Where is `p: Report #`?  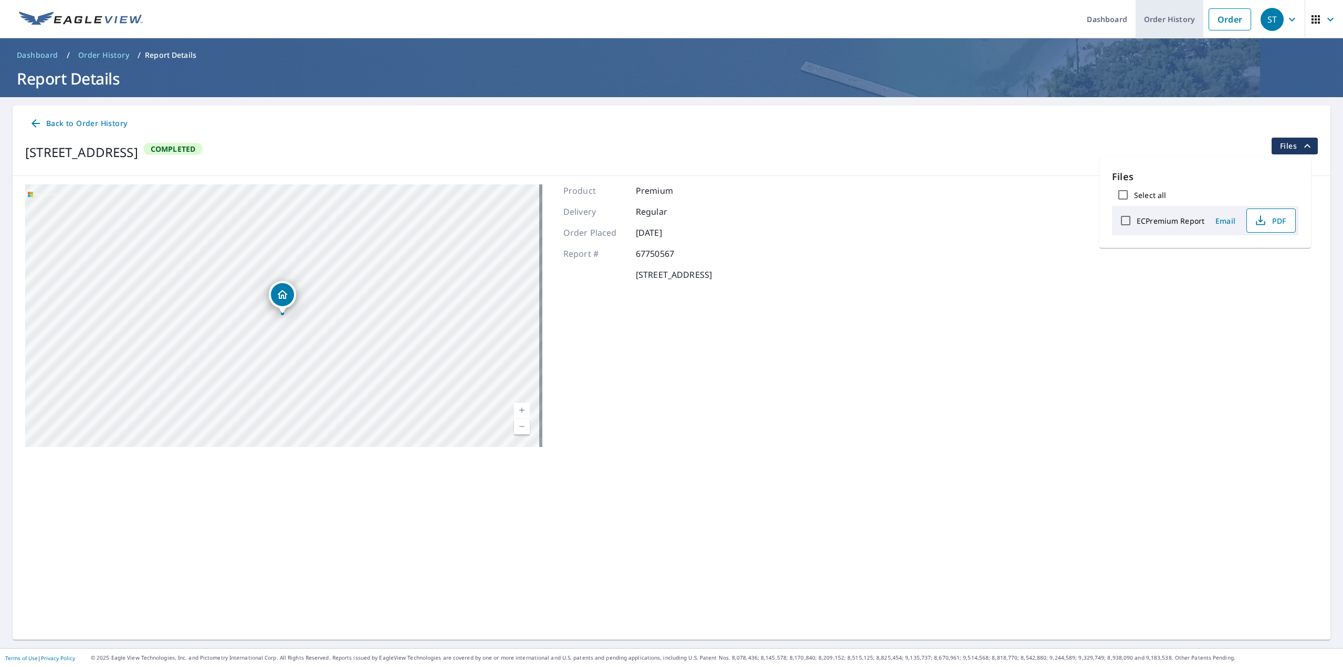
p: Report # is located at coordinates (595, 254).